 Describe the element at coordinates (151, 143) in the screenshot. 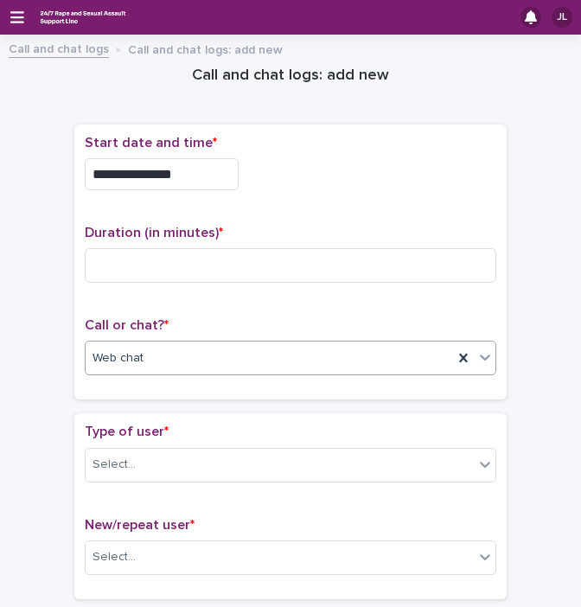

I see `span: Start date and time` at that location.